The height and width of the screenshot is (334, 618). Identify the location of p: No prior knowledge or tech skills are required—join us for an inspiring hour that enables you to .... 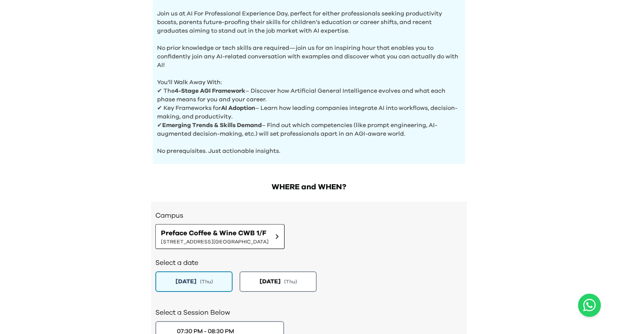
(309, 52).